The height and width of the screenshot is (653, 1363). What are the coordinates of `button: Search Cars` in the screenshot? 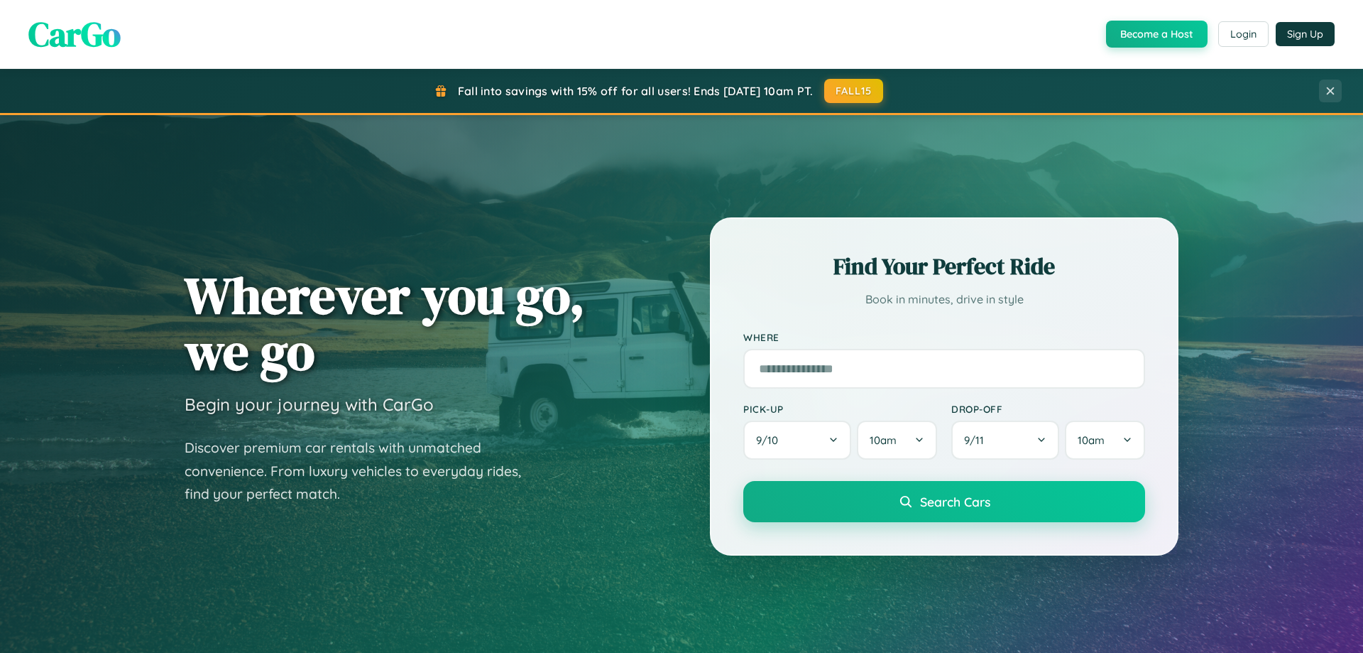 It's located at (944, 501).